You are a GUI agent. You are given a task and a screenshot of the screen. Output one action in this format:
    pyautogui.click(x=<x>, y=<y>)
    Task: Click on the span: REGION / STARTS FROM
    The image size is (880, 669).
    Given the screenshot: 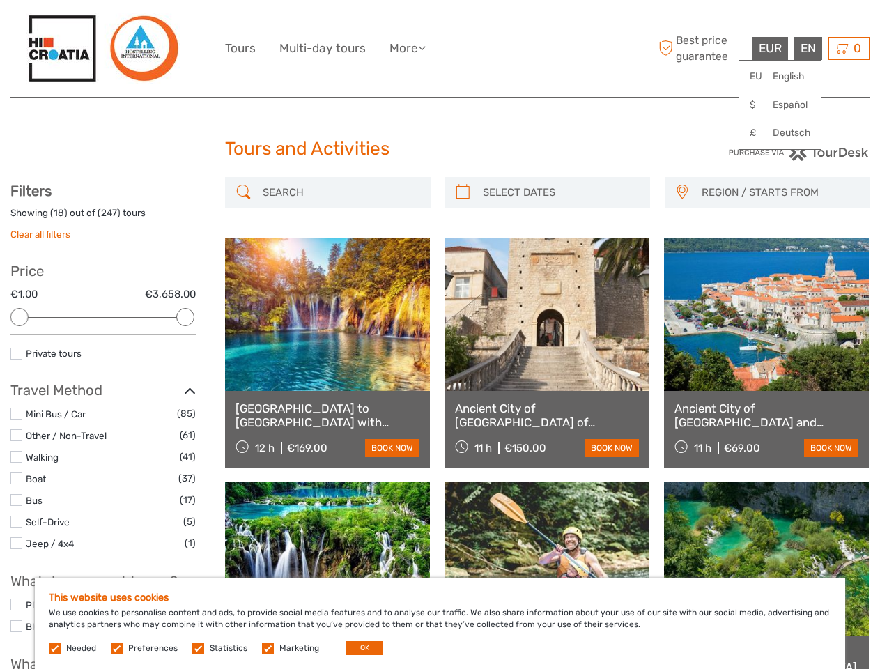 What is the action you would take?
    pyautogui.click(x=779, y=192)
    